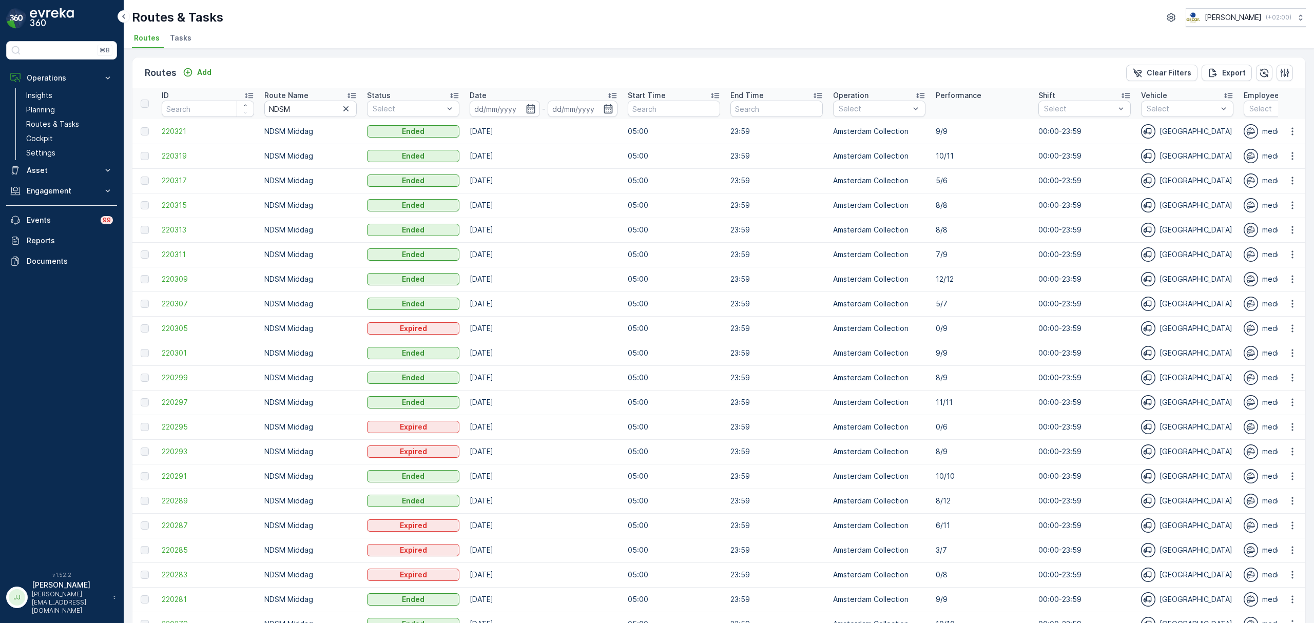  What do you see at coordinates (208, 402) in the screenshot?
I see `span: 220297` at bounding box center [208, 402].